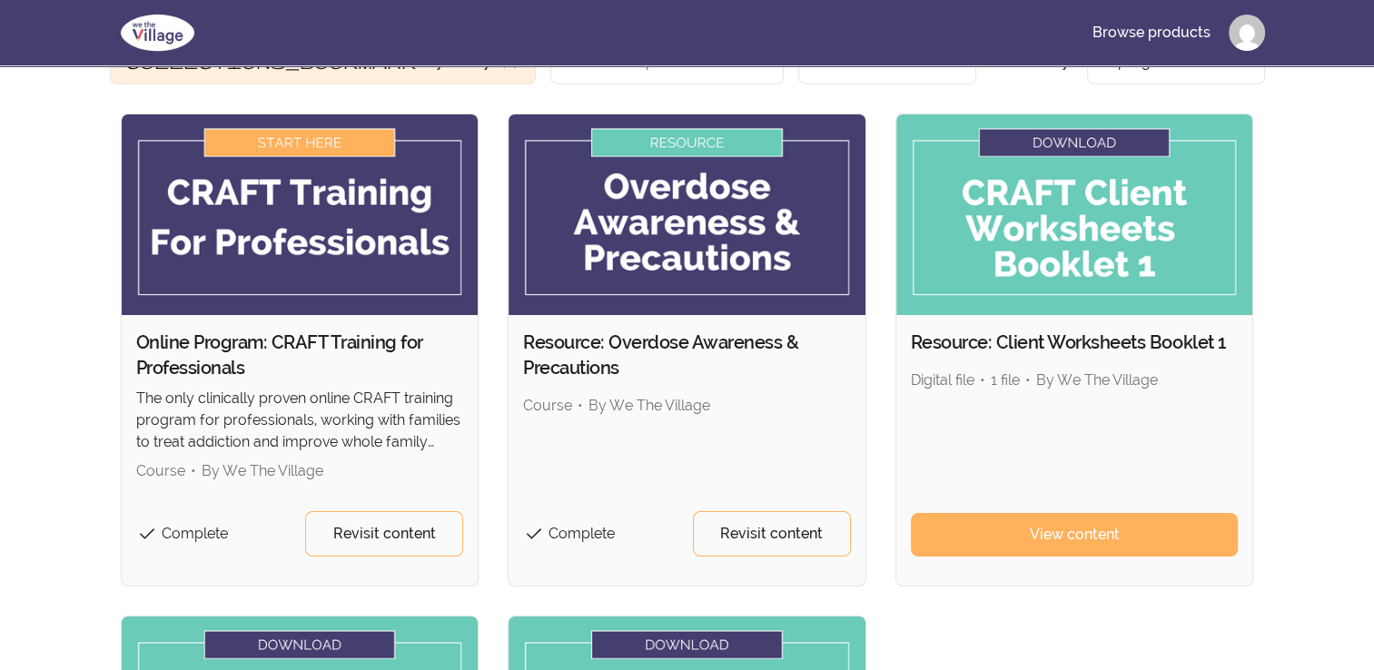  What do you see at coordinates (686, 214) in the screenshot?
I see `img: Product image for Resource: Overdose Awareness & Precautions` at bounding box center [686, 214].